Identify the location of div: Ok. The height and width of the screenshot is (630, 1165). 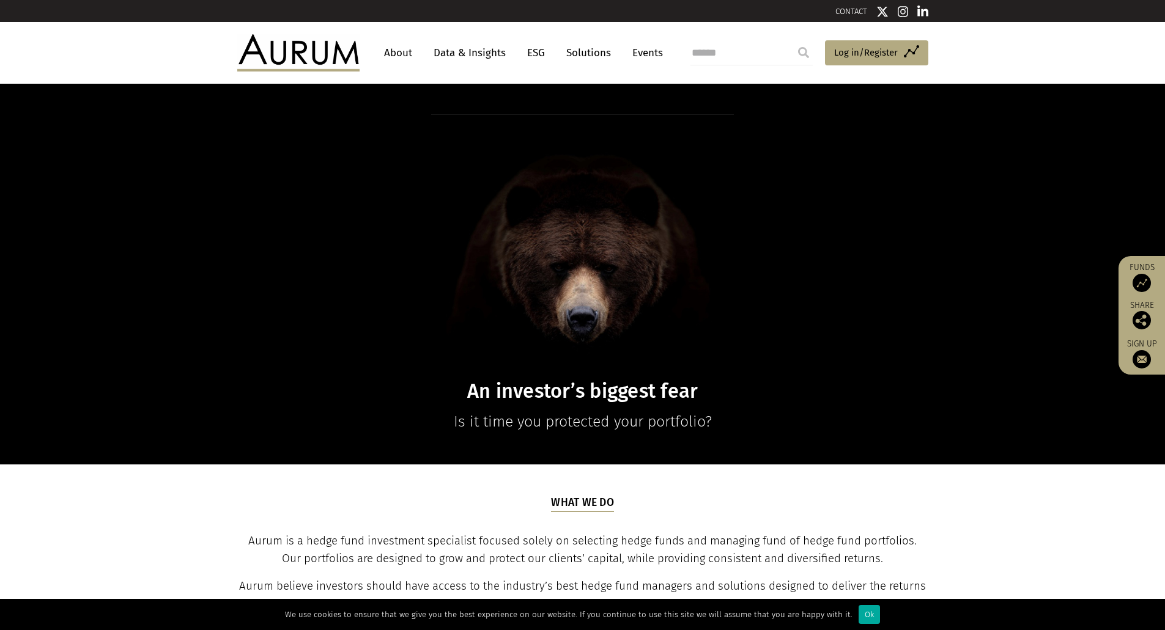
(869, 614).